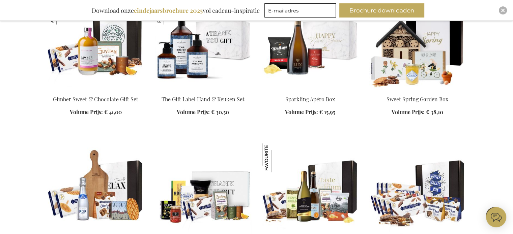 Image resolution: width=513 pixels, height=234 pixels. What do you see at coordinates (417, 112) in the screenshot?
I see `a: Volume Prijs: € 38,10` at bounding box center [417, 112].